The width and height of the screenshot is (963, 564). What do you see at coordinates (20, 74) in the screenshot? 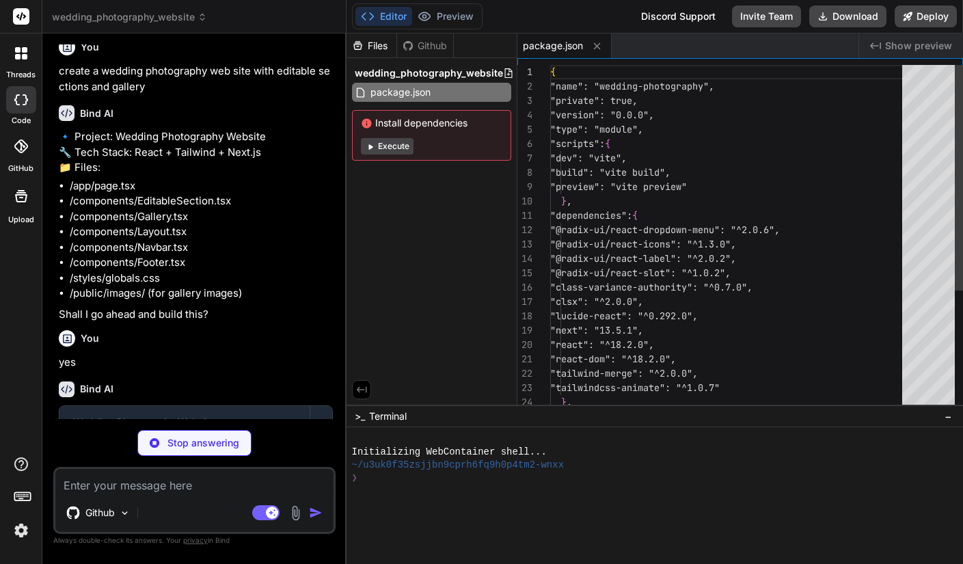
I see `label: threads` at bounding box center [20, 74].